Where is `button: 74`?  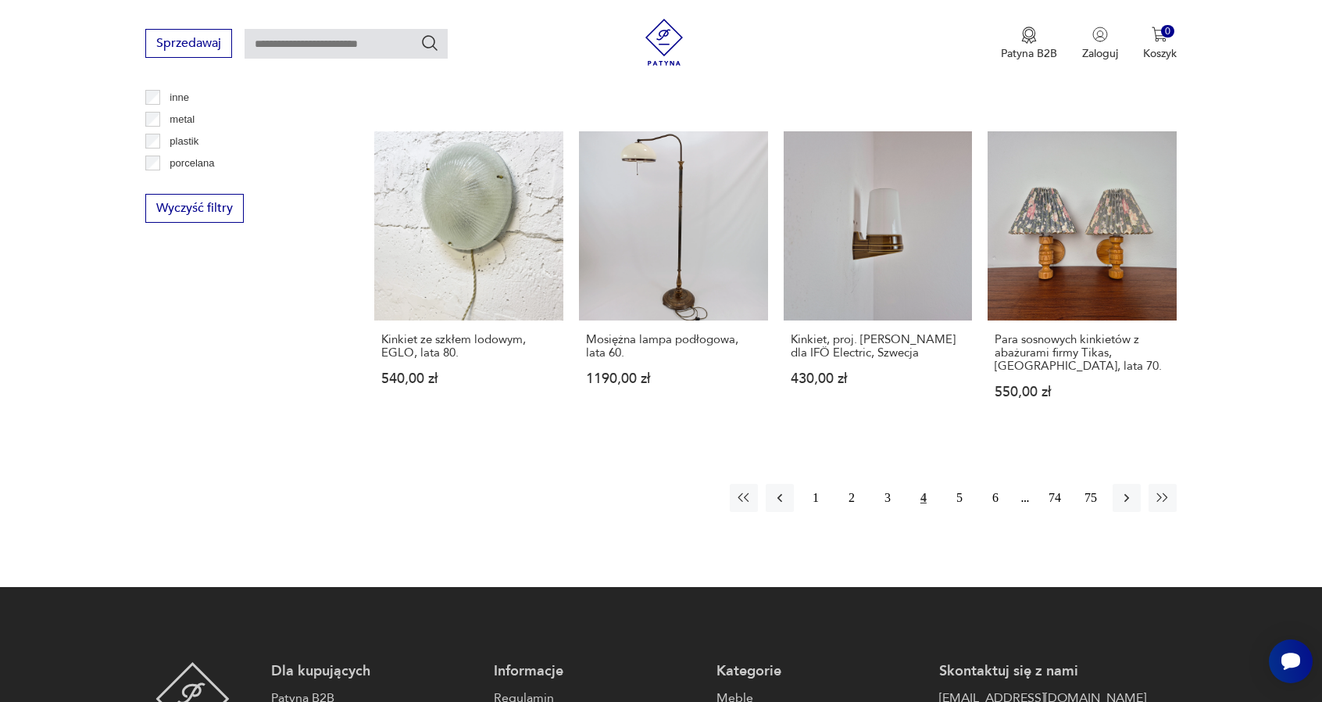
button: 74 is located at coordinates (1055, 498).